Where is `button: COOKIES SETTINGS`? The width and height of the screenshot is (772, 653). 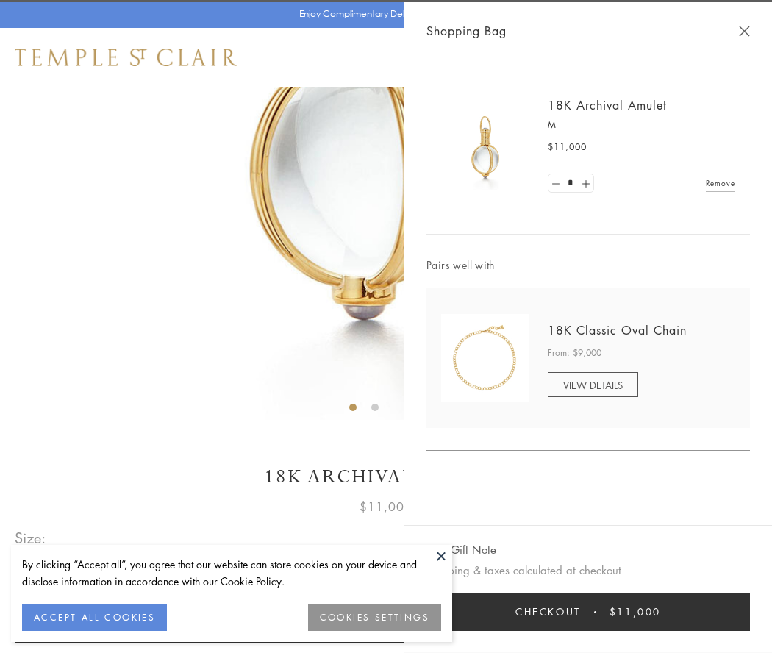 button: COOKIES SETTINGS is located at coordinates (374, 618).